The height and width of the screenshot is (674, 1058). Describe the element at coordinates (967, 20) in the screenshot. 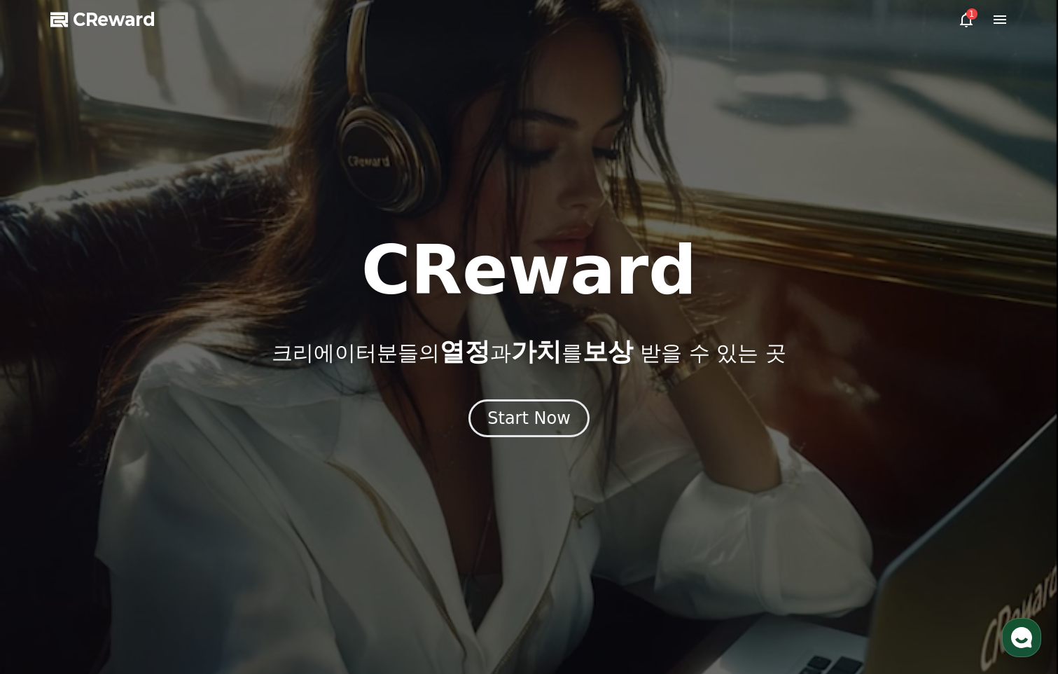

I see `a: 1` at that location.